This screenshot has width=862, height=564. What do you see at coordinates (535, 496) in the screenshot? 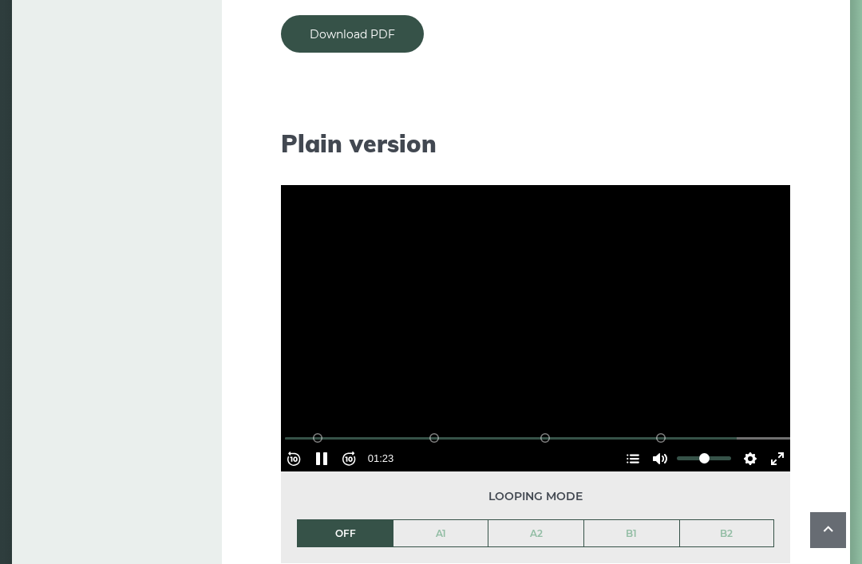
I see `span: Looping mode` at bounding box center [535, 496].